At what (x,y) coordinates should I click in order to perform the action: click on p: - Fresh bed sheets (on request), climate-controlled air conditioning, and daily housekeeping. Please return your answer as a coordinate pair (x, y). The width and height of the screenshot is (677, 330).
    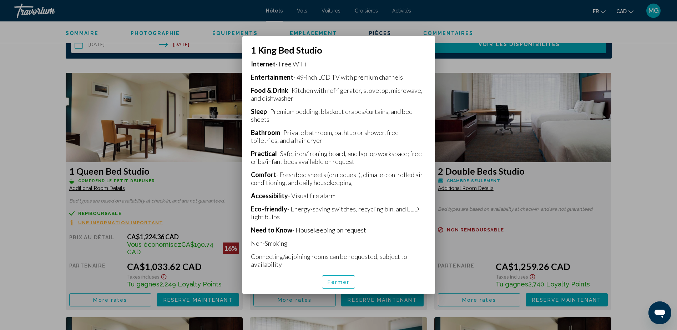
    Looking at the image, I should click on (338, 178).